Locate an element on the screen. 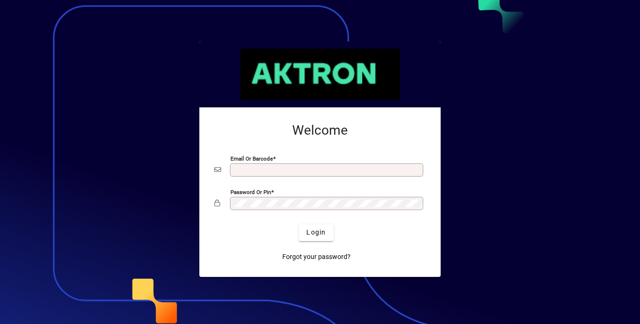 Image resolution: width=640 pixels, height=324 pixels. span: Forgot your password? is located at coordinates (316, 257).